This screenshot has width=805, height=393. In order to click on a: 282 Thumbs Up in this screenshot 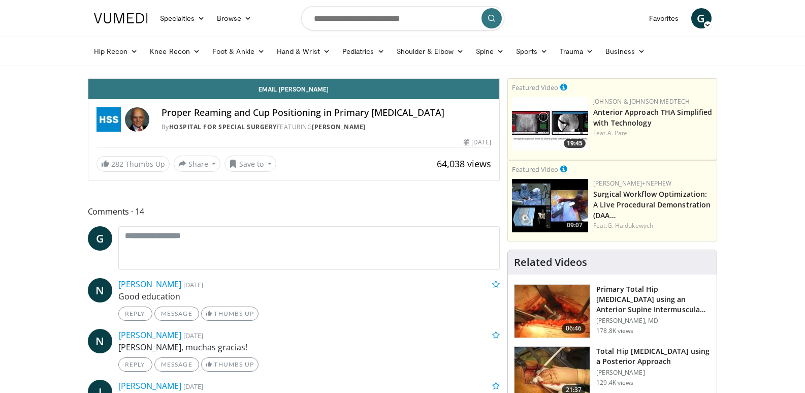, I will do `click(133, 164)`.